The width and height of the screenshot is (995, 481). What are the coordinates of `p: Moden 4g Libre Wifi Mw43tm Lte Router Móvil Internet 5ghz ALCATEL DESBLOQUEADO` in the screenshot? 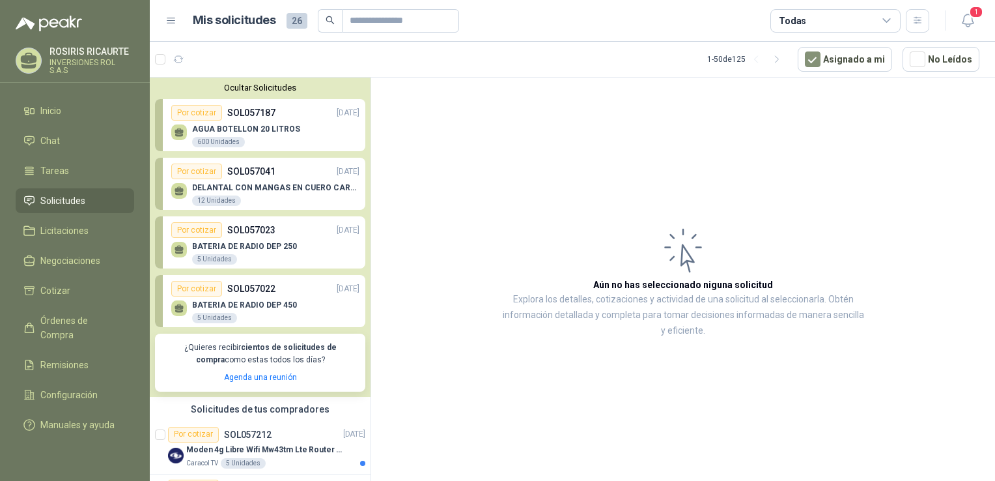 It's located at (267, 449).